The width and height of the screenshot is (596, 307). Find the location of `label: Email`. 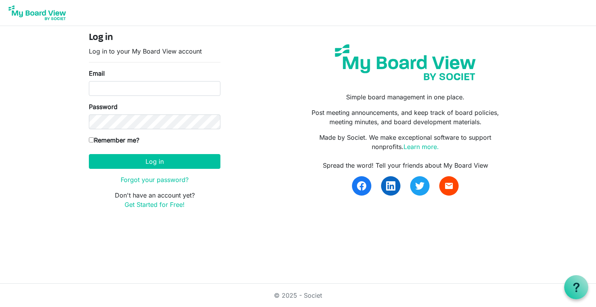

label: Email is located at coordinates (97, 73).